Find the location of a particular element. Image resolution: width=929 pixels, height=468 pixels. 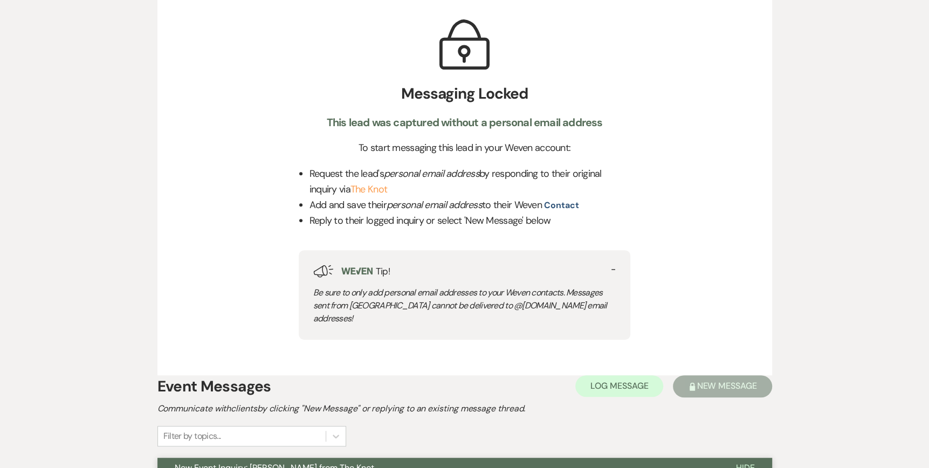

p: Request the lead's by responding to their original inquiry via is located at coordinates (470, 182).